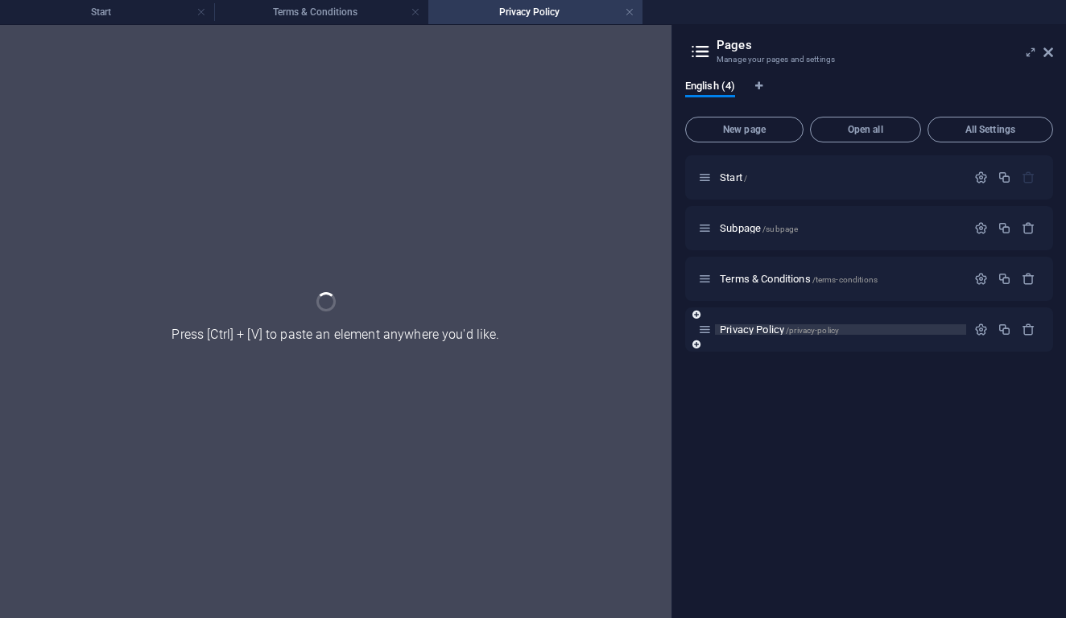 The image size is (1066, 618). I want to click on span: /privacy-policy, so click(812, 330).